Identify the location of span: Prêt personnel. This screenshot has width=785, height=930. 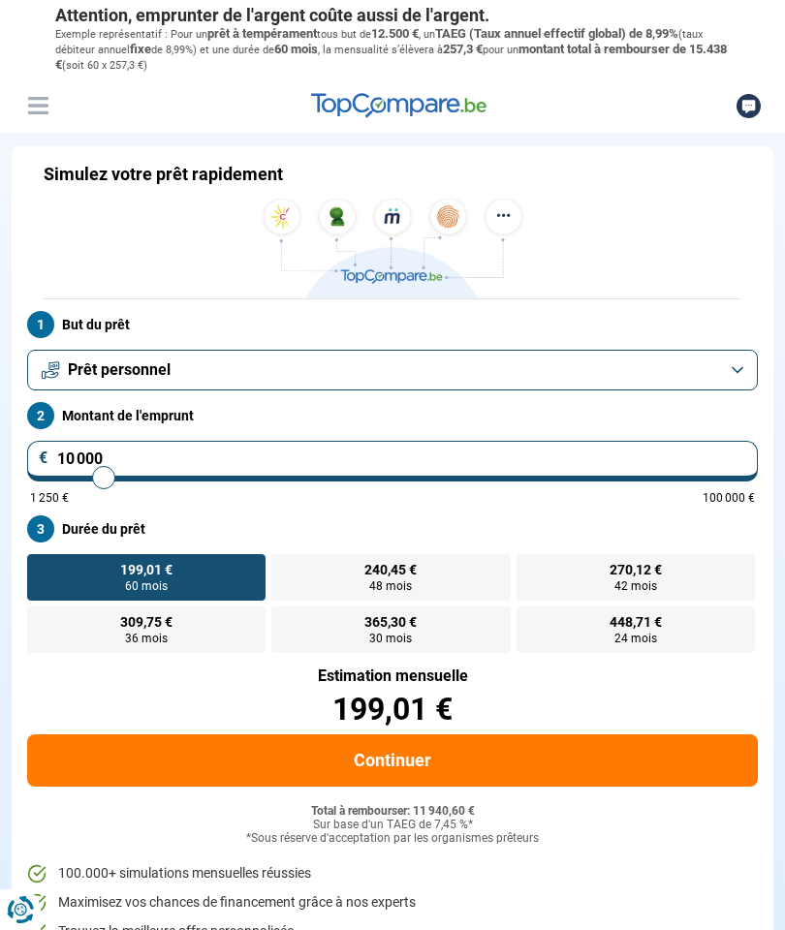
(119, 370).